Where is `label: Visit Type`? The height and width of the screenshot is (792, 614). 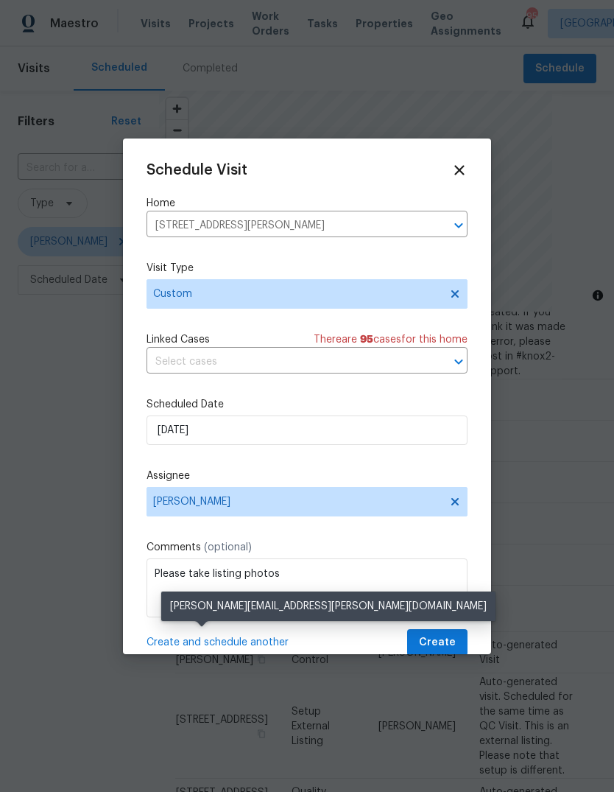 label: Visit Type is located at coordinates (307, 268).